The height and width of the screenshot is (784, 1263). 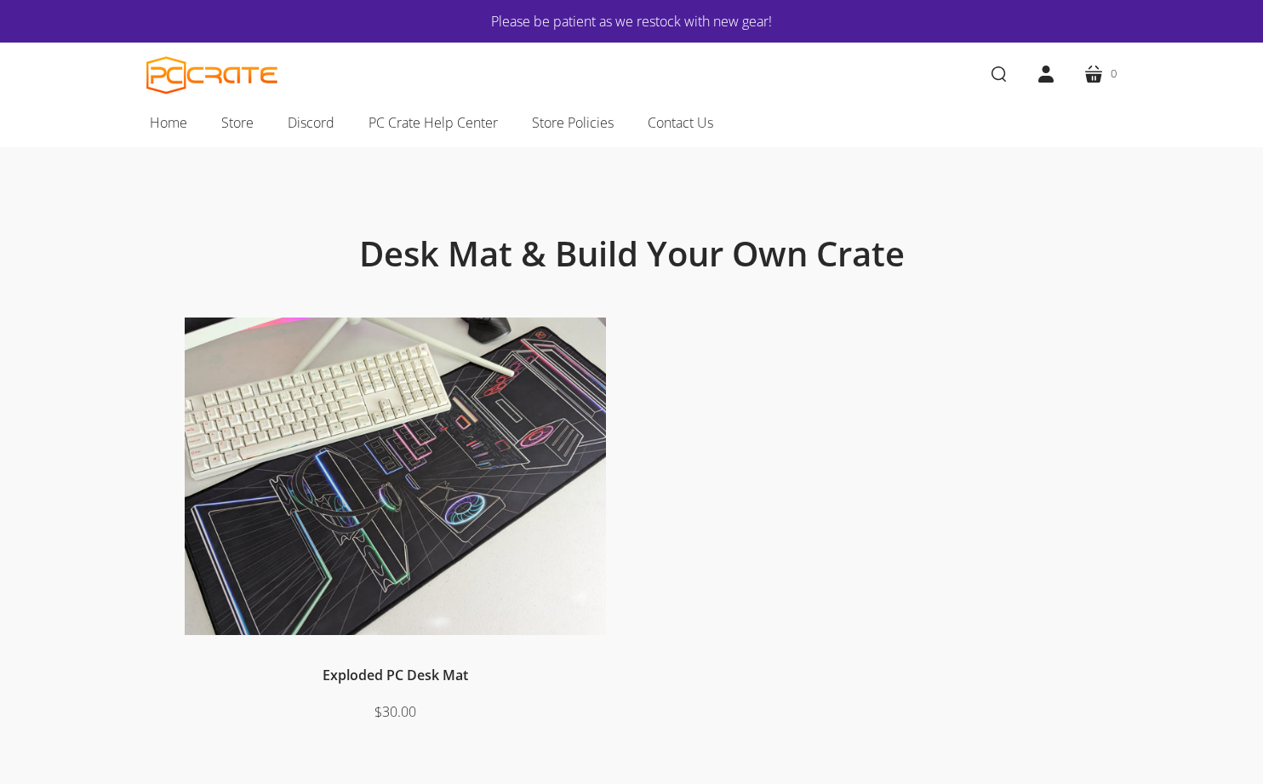 I want to click on span: 0, so click(x=1113, y=73).